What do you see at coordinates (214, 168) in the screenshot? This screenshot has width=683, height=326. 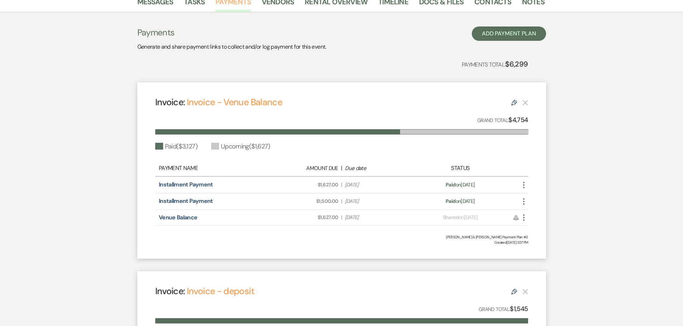 I see `div: Payment Name` at bounding box center [214, 168].